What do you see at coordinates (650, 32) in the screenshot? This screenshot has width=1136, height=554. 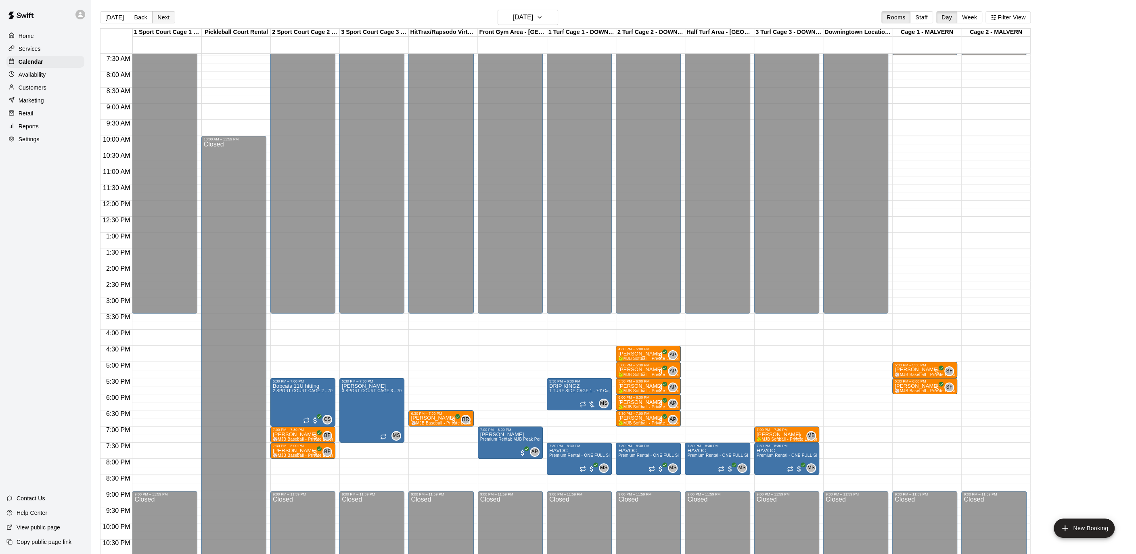 I see `div: 2 Turf Cage 2 - DOWNINGTOWN` at bounding box center [650, 32].